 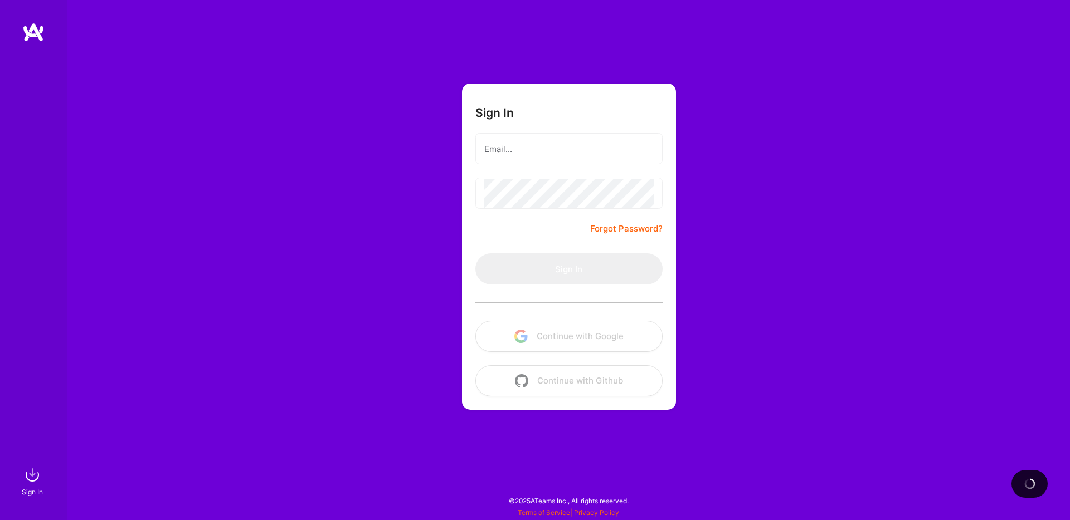 I want to click on div: Sign In, so click(x=32, y=492).